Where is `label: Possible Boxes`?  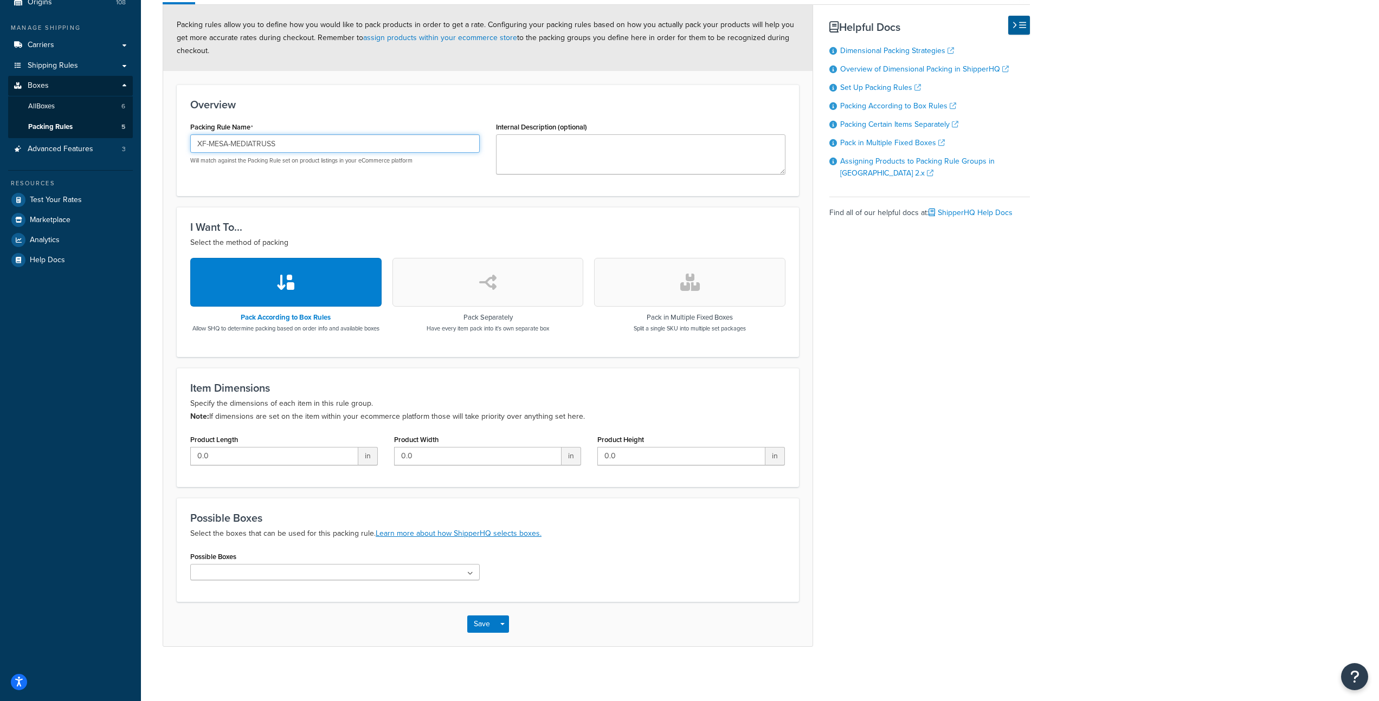
label: Possible Boxes is located at coordinates (213, 557).